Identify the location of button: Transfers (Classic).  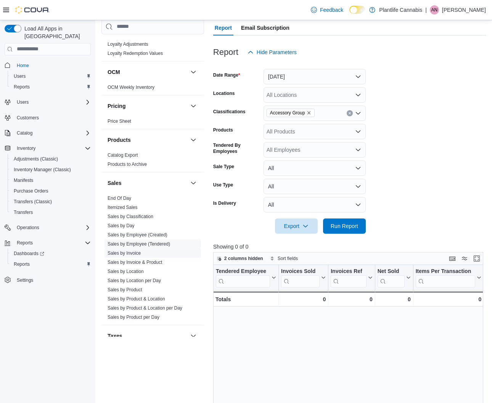
(51, 202).